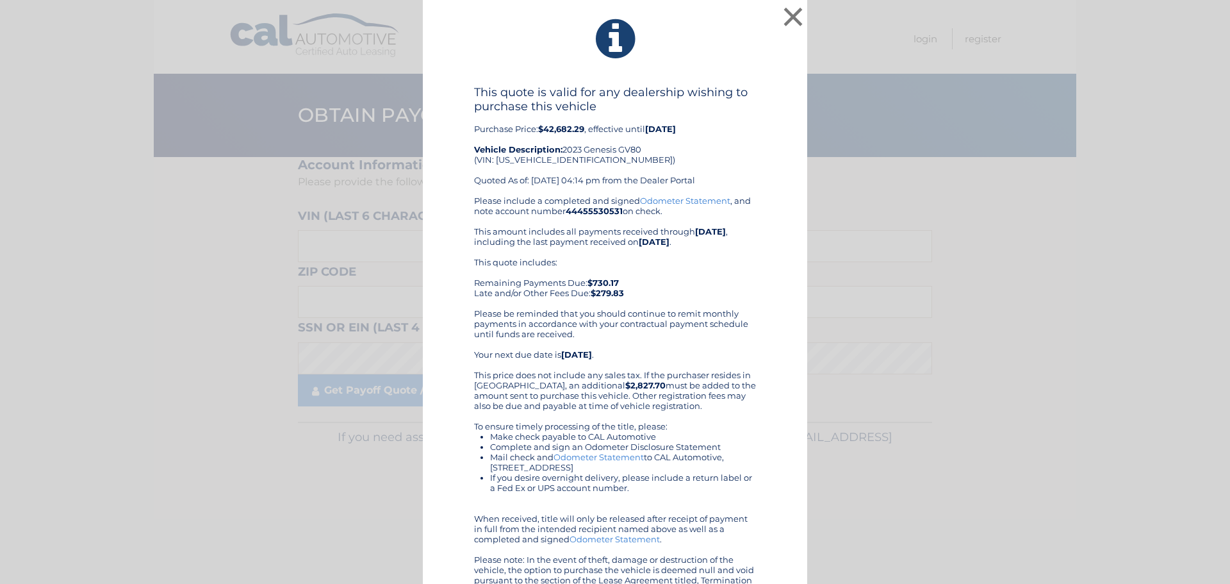 The image size is (1230, 584). What do you see at coordinates (623, 482) in the screenshot?
I see `li: If you desire overnight delivery, please include a return label or a Fed Ex or UPS account number.` at bounding box center [623, 482].